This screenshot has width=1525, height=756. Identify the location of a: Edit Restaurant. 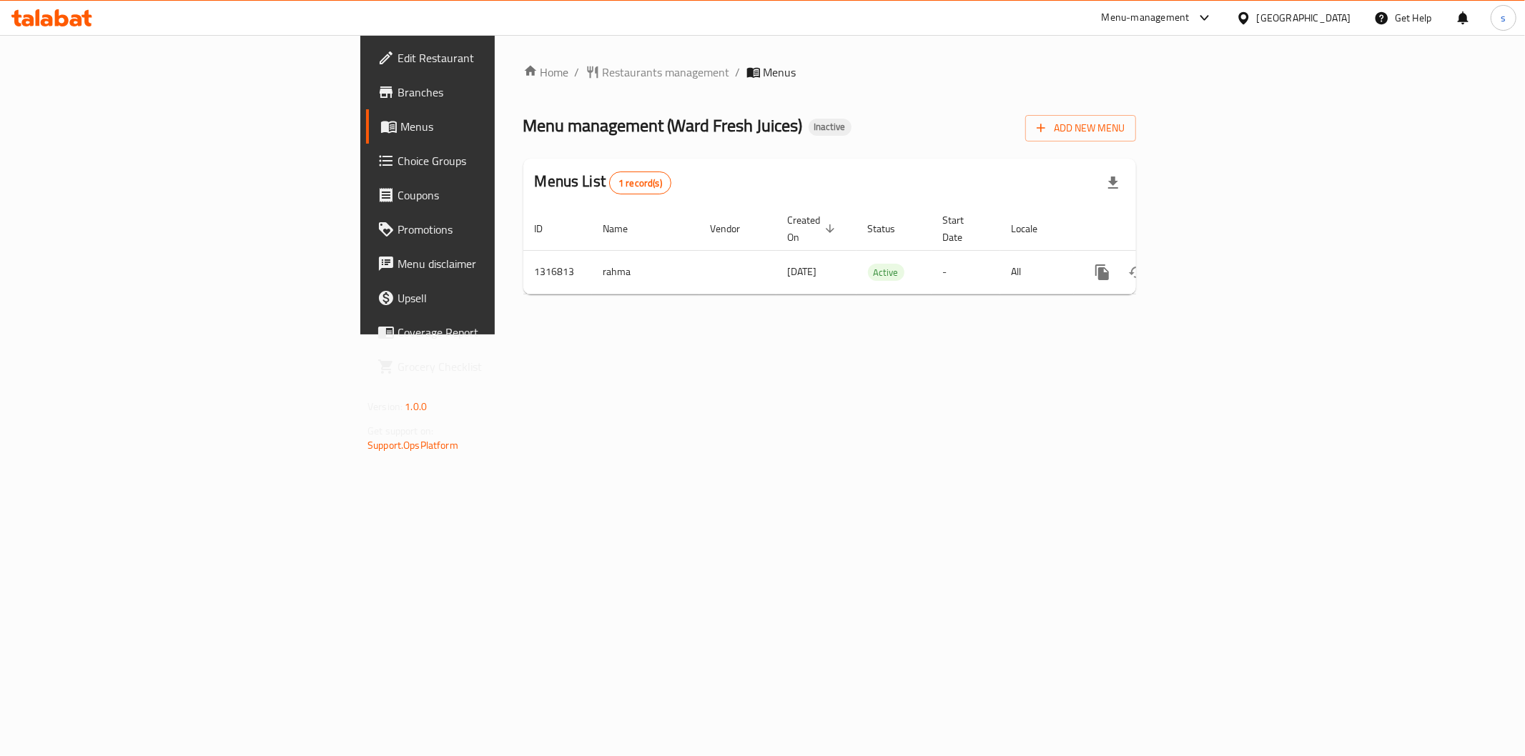
(490, 58).